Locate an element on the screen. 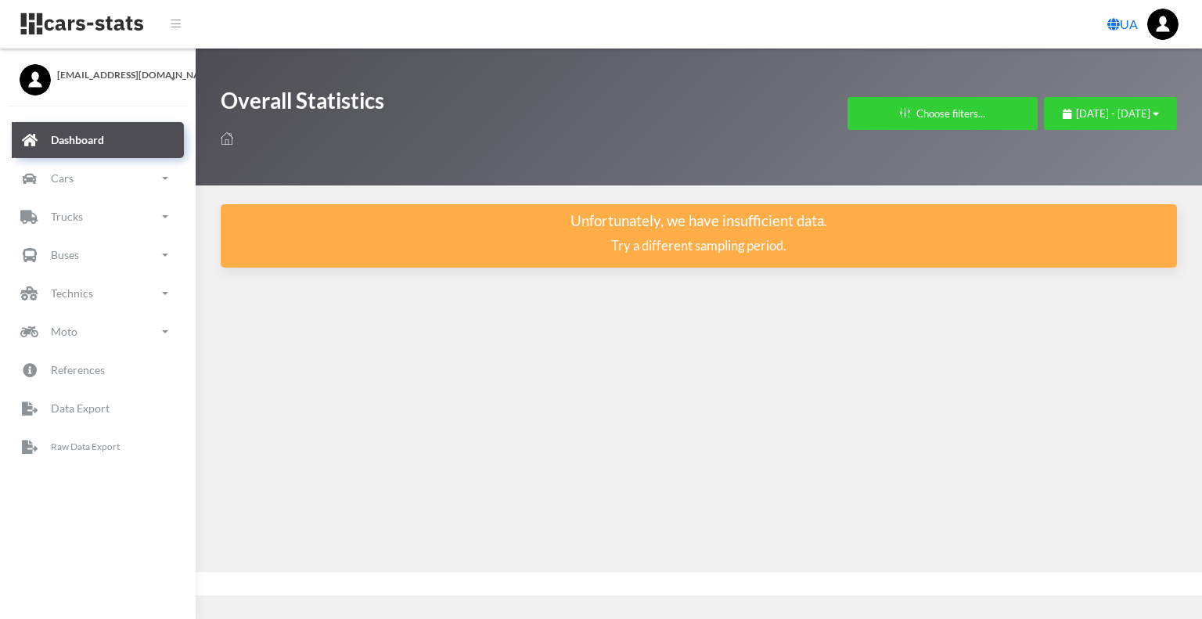 The width and height of the screenshot is (1202, 619). h3: Unfortunately, we have insufficient data. is located at coordinates (699, 221).